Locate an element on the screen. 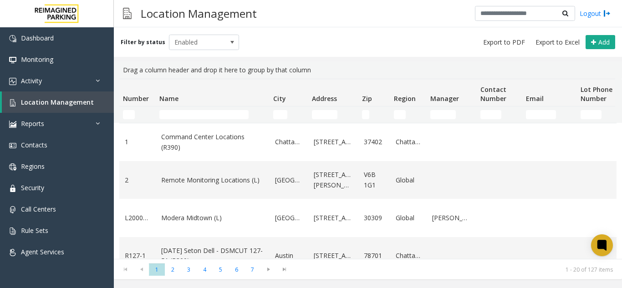 The width and height of the screenshot is (622, 288). a: V6B 1G1 is located at coordinates (374, 180).